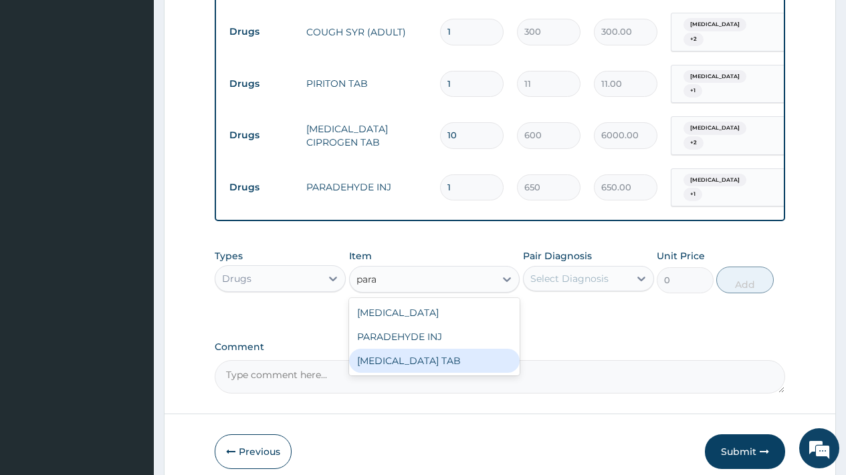  I want to click on label: Types, so click(229, 256).